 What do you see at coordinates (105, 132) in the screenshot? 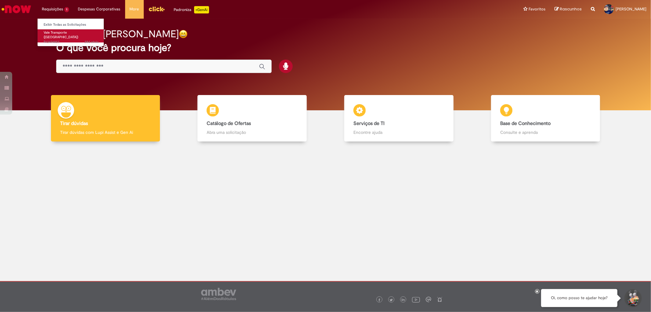
I see `p: Tirar dúvidas com Lupi Assist e Gen Ai` at bounding box center [105, 132].